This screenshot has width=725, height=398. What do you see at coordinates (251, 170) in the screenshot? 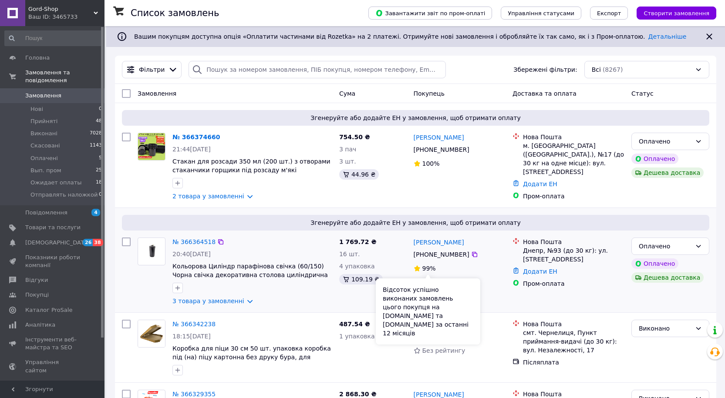
I see `span: Стакан для розсади 350 мл (200 шт.) з отворами стаканчики горщики під розсаду м'які пластикові ро...` at bounding box center [251, 170].